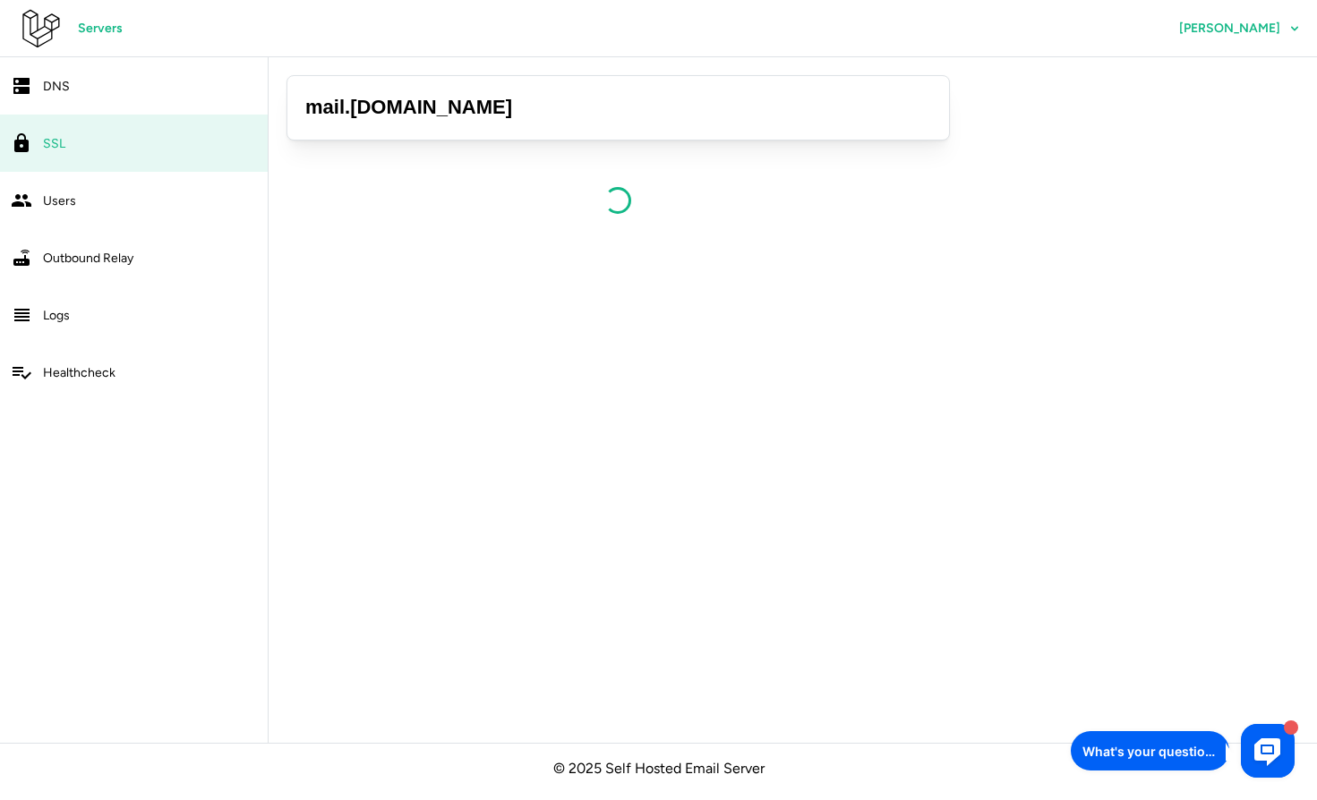 The image size is (1317, 800). I want to click on span: SSL, so click(54, 143).